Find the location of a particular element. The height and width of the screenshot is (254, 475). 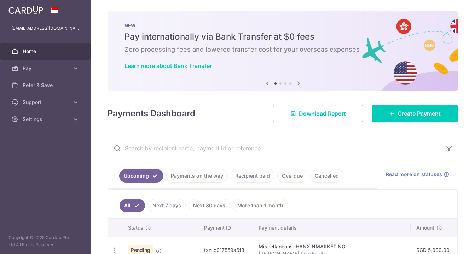

span: Read more on statuses is located at coordinates (414, 174).